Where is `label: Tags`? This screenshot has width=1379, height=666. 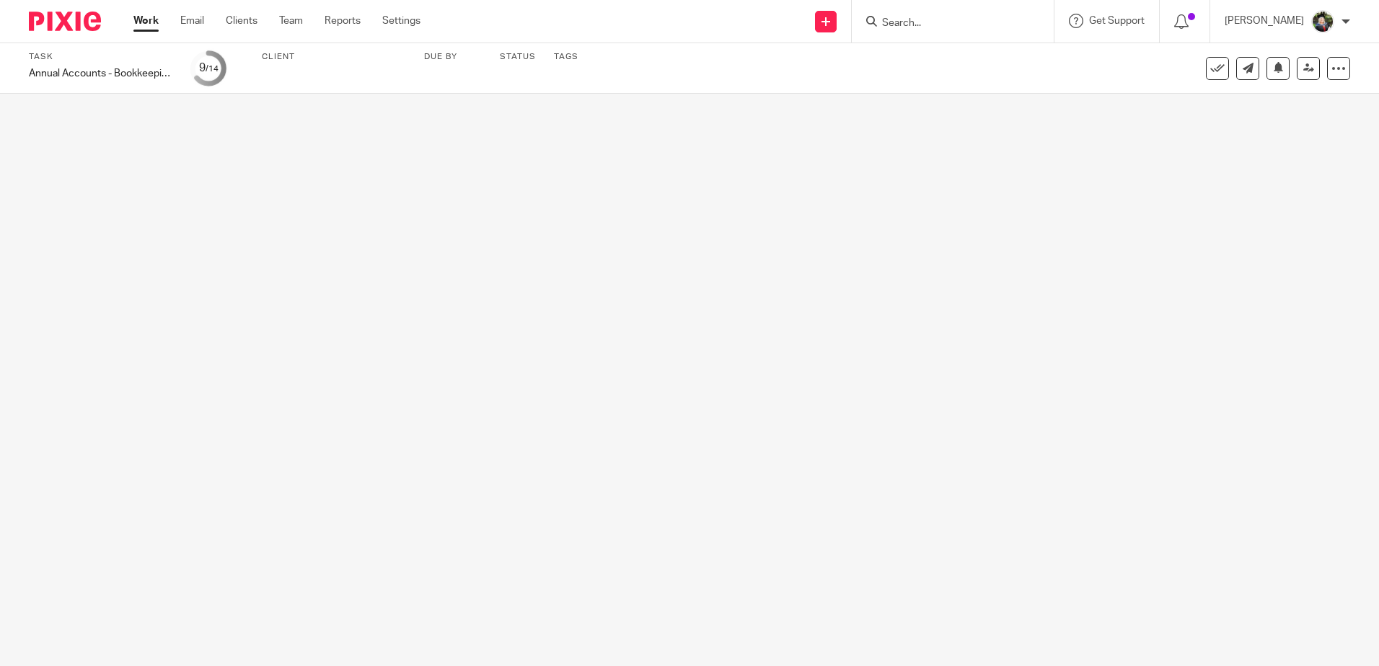 label: Tags is located at coordinates (566, 57).